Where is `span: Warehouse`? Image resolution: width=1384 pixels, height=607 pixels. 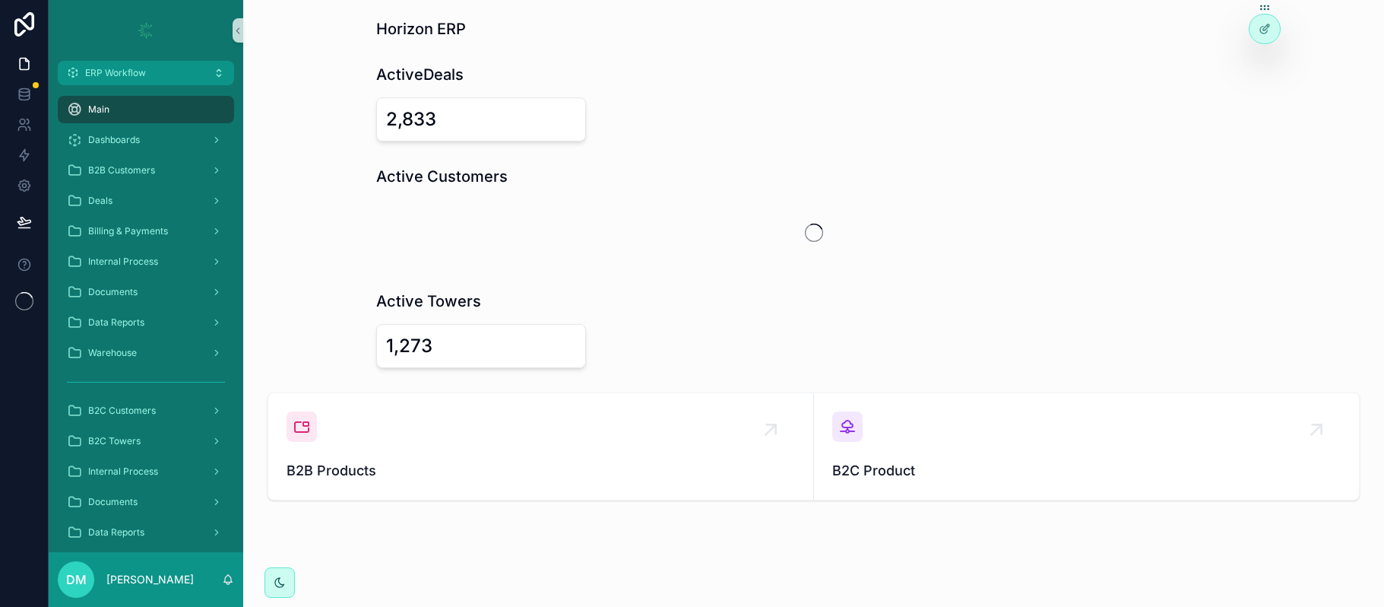
span: Warehouse is located at coordinates (113, 353).